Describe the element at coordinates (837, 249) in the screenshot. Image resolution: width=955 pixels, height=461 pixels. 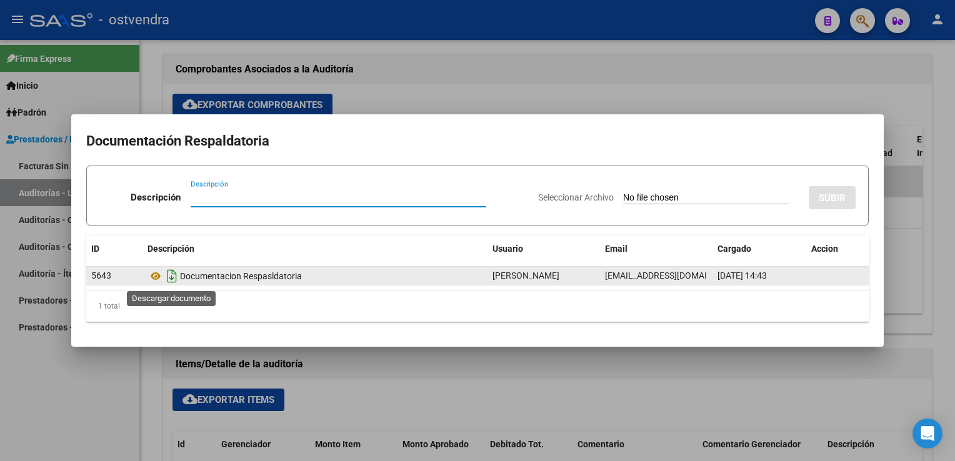
I see `datatable-header-cell: Accion` at that location.